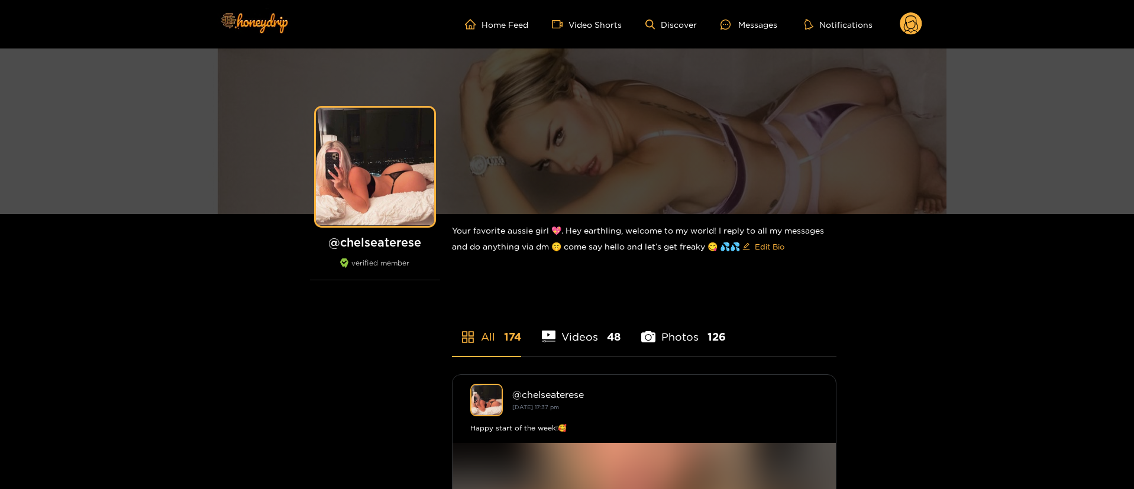 This screenshot has width=1134, height=489. Describe the element at coordinates (496, 24) in the screenshot. I see `a: Home Feed` at that location.